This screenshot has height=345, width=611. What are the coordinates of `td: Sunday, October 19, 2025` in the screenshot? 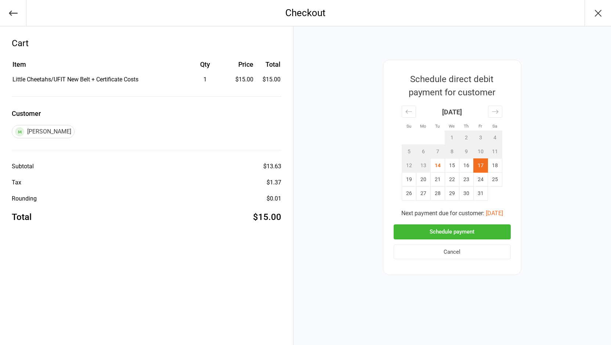 It's located at (409, 180).